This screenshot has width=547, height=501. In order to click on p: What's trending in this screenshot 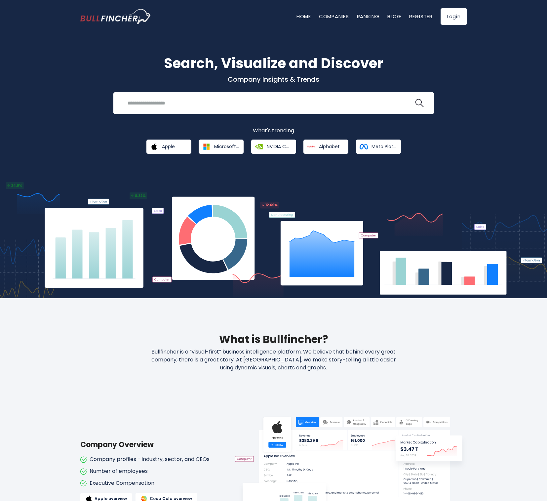, I will do `click(274, 131)`.